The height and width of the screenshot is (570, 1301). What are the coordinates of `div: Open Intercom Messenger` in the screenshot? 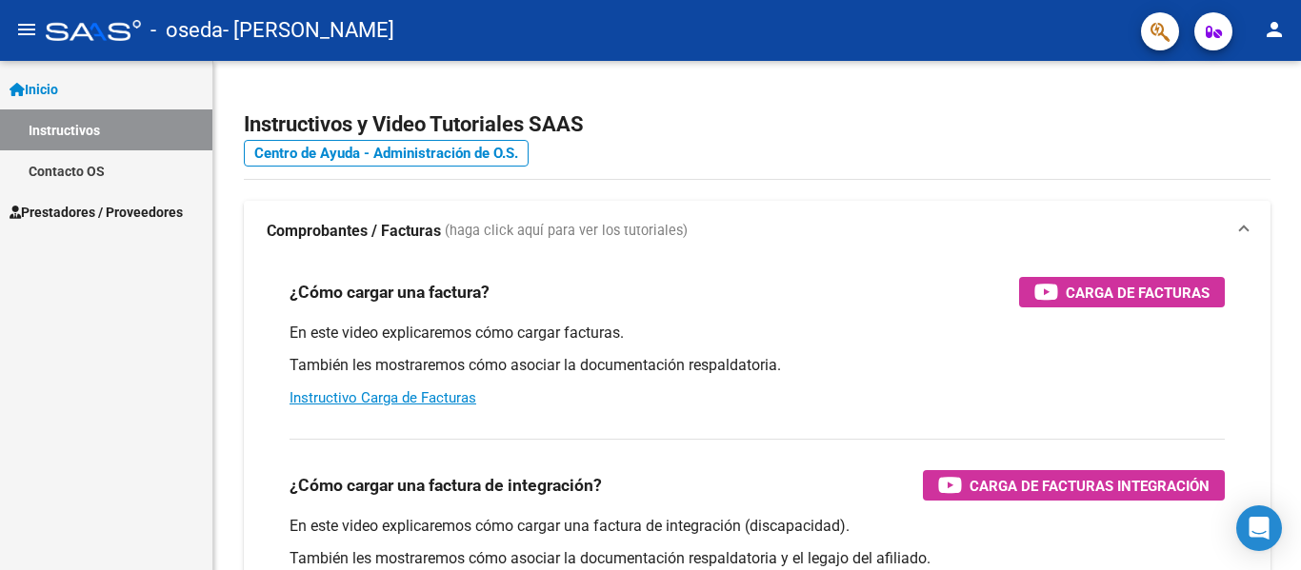 It's located at (1259, 528).